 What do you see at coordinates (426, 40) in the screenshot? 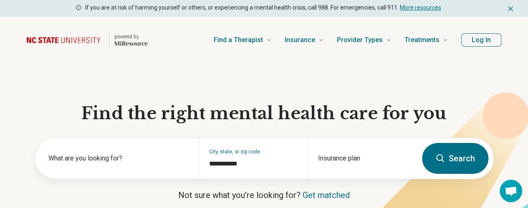
I see `a: Treatments` at bounding box center [426, 40].